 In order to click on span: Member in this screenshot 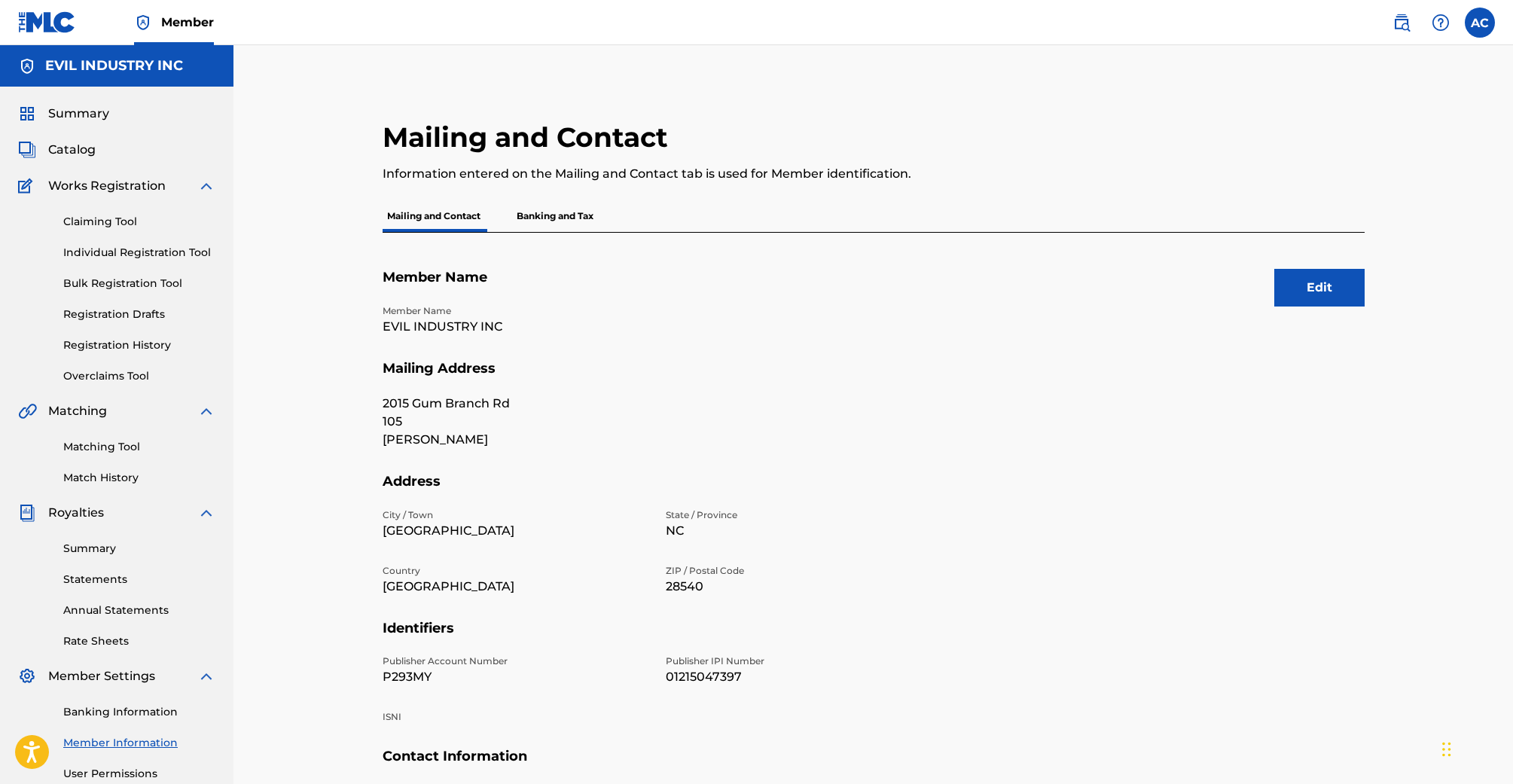, I will do `click(187, 22)`.